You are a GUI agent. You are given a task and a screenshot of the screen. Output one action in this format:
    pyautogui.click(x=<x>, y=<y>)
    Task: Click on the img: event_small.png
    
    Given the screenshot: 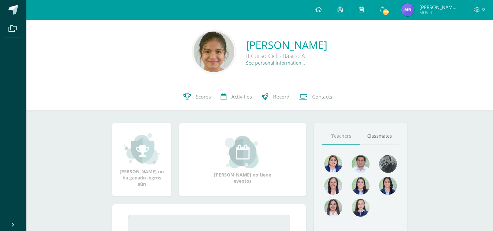 What is the action you would take?
    pyautogui.click(x=243, y=152)
    